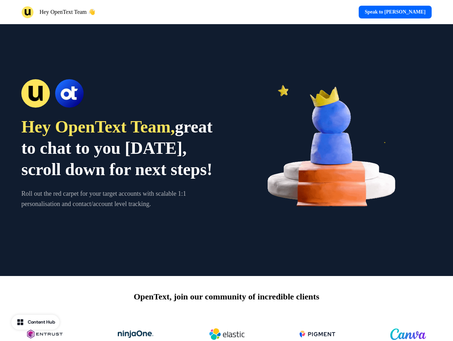 This screenshot has height=341, width=453. I want to click on button: Content Hub, so click(35, 323).